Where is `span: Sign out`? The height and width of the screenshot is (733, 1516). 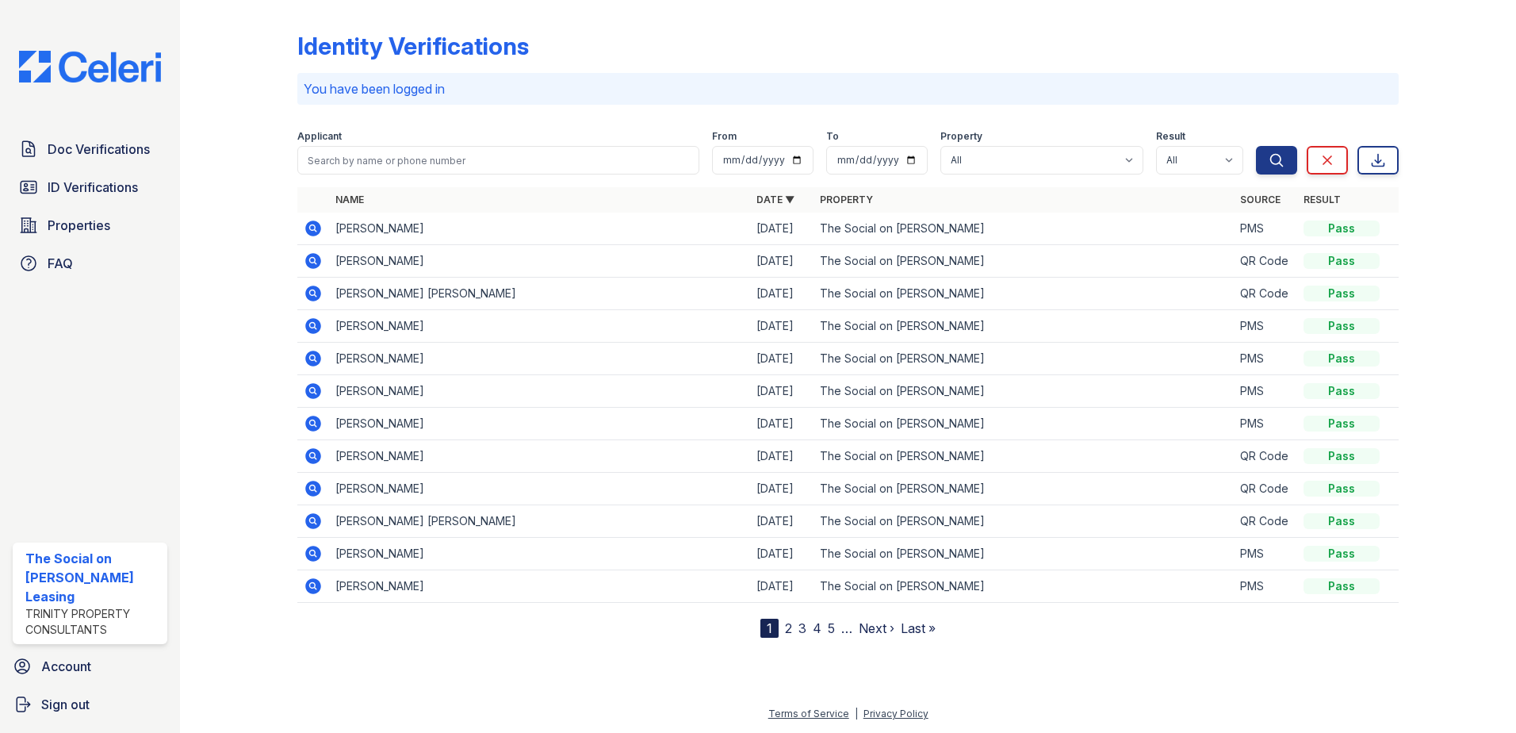
span: Sign out is located at coordinates (65, 704).